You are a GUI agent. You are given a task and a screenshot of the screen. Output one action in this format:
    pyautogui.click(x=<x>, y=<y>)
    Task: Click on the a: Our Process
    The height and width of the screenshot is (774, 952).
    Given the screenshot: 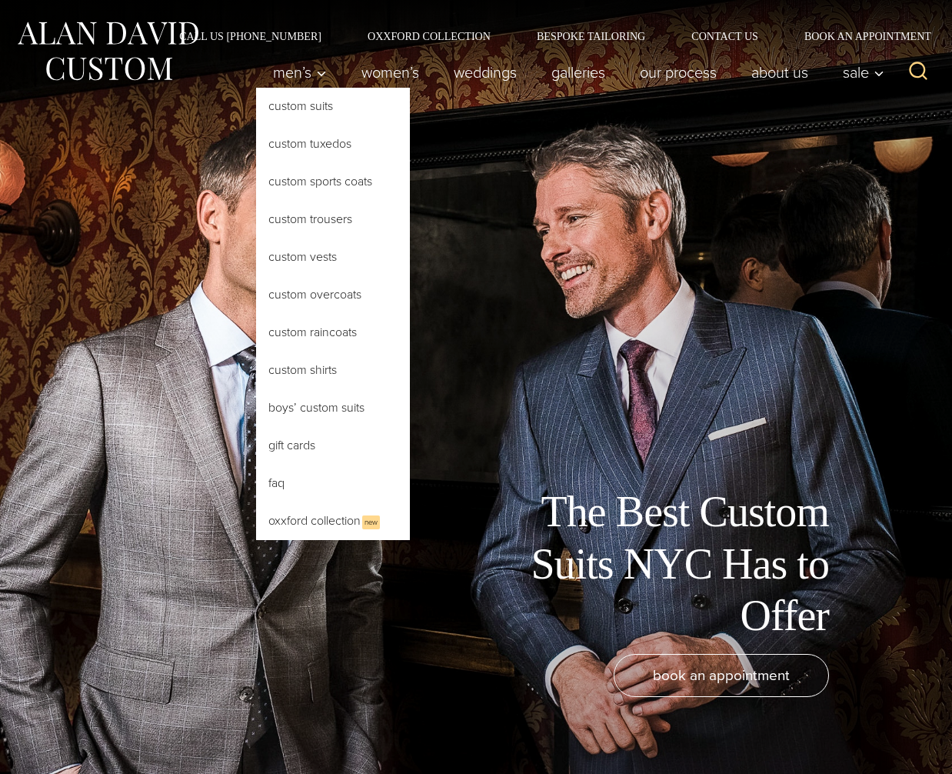 What is the action you would take?
    pyautogui.click(x=678, y=72)
    